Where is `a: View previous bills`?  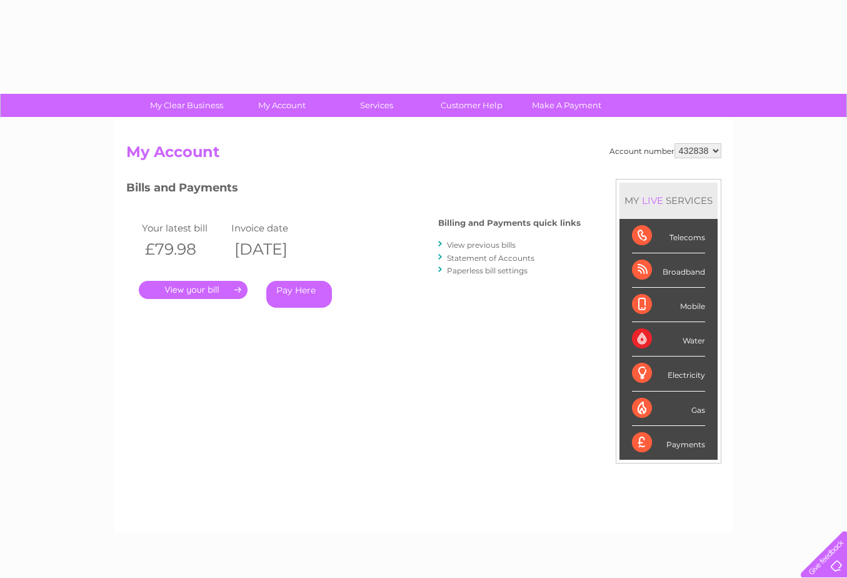
a: View previous bills is located at coordinates (481, 244).